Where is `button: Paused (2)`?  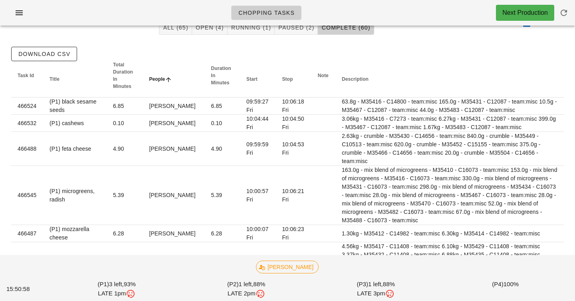
button: Paused (2) is located at coordinates (297, 28).